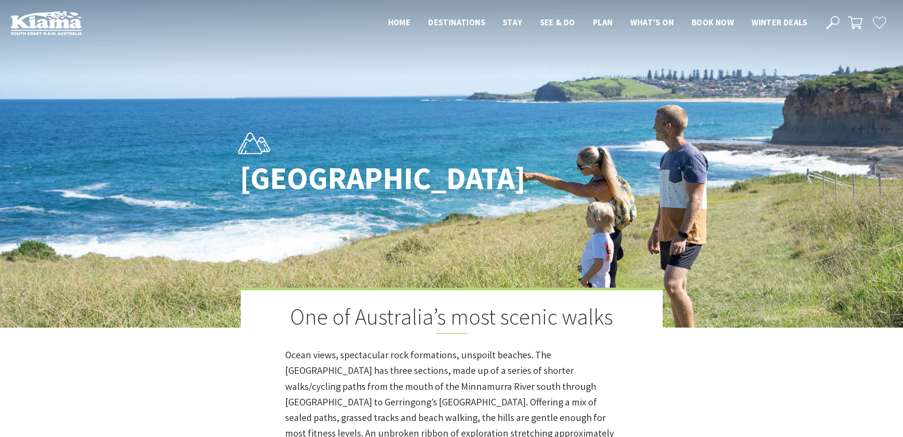  Describe the element at coordinates (46, 23) in the screenshot. I see `img: Kiama Logo` at that location.